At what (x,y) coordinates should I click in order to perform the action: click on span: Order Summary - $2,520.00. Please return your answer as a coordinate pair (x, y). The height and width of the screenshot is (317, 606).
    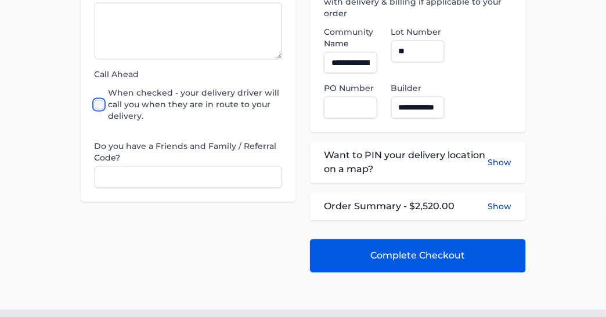
    Looking at the image, I should click on (389, 207).